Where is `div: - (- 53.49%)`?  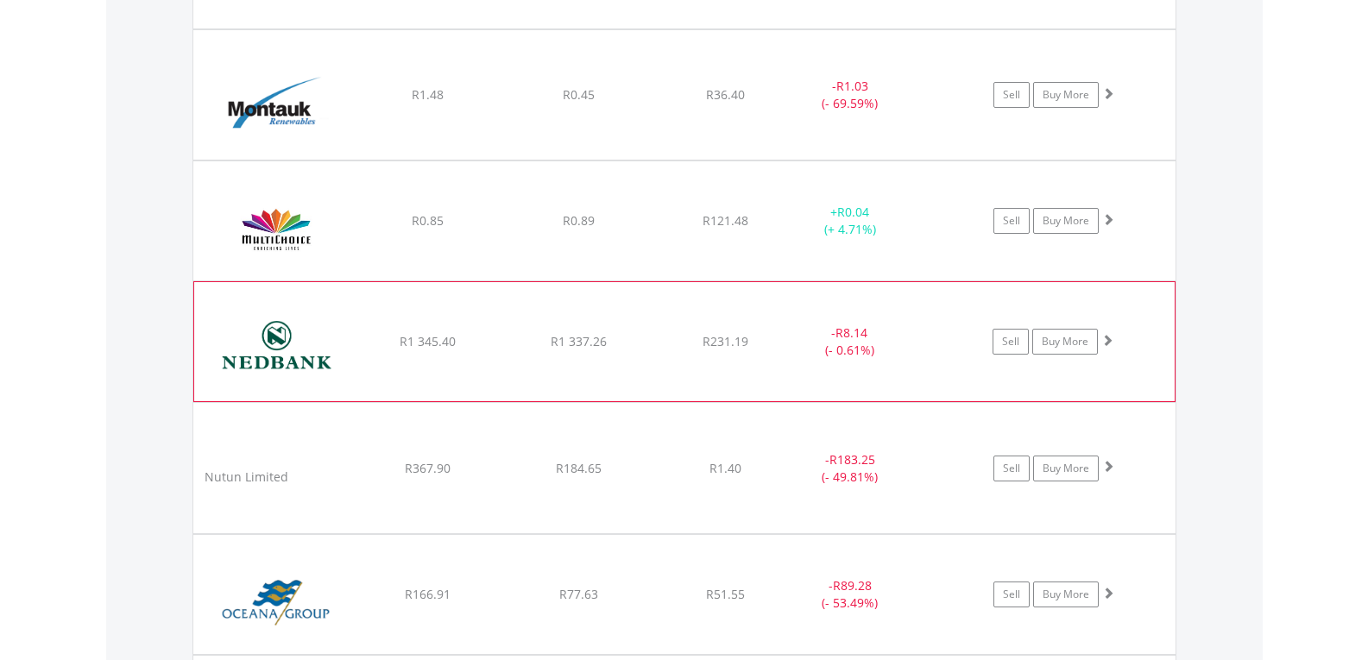
div: - (- 53.49%) is located at coordinates (850, 595).